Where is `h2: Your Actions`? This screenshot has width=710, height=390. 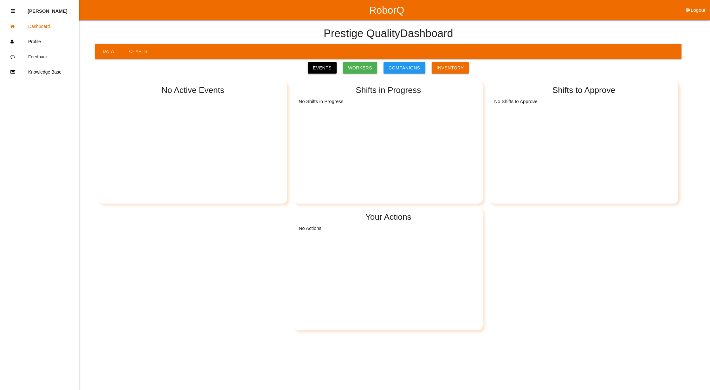
h2: Your Actions is located at coordinates (388, 217).